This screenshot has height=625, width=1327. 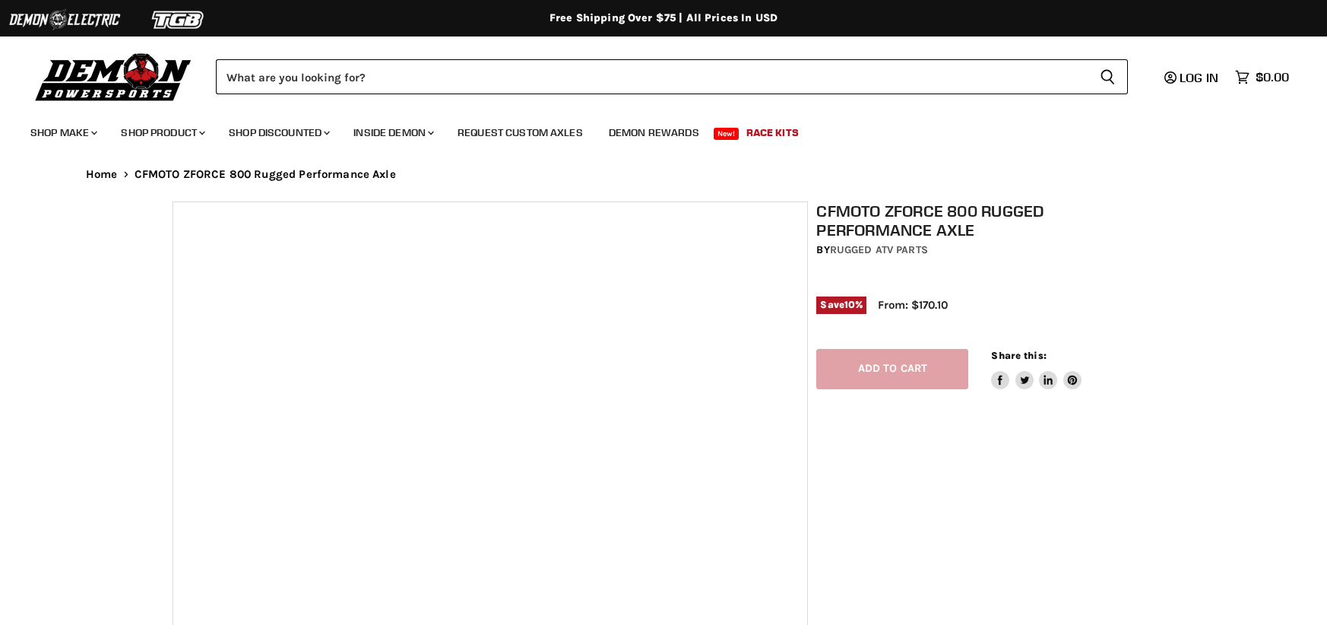 What do you see at coordinates (663, 174) in the screenshot?
I see `nav: Breadcrumbs` at bounding box center [663, 174].